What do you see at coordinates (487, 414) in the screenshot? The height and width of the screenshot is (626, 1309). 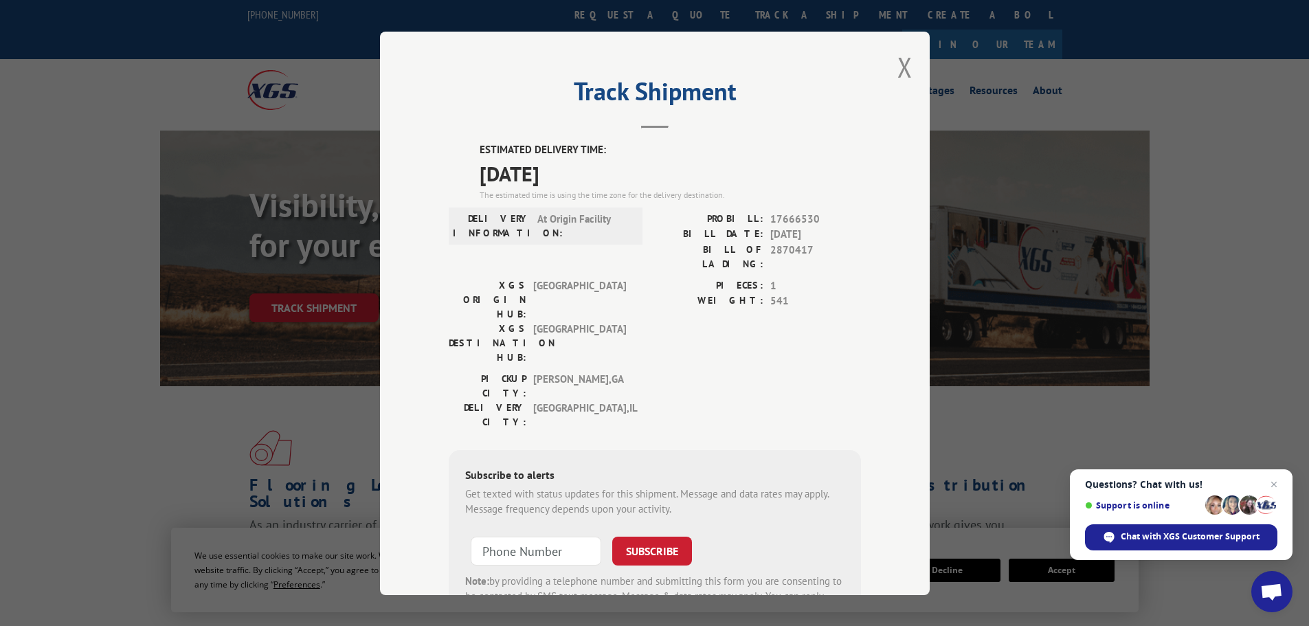 I see `label: DELIVERY CITY:` at bounding box center [487, 414].